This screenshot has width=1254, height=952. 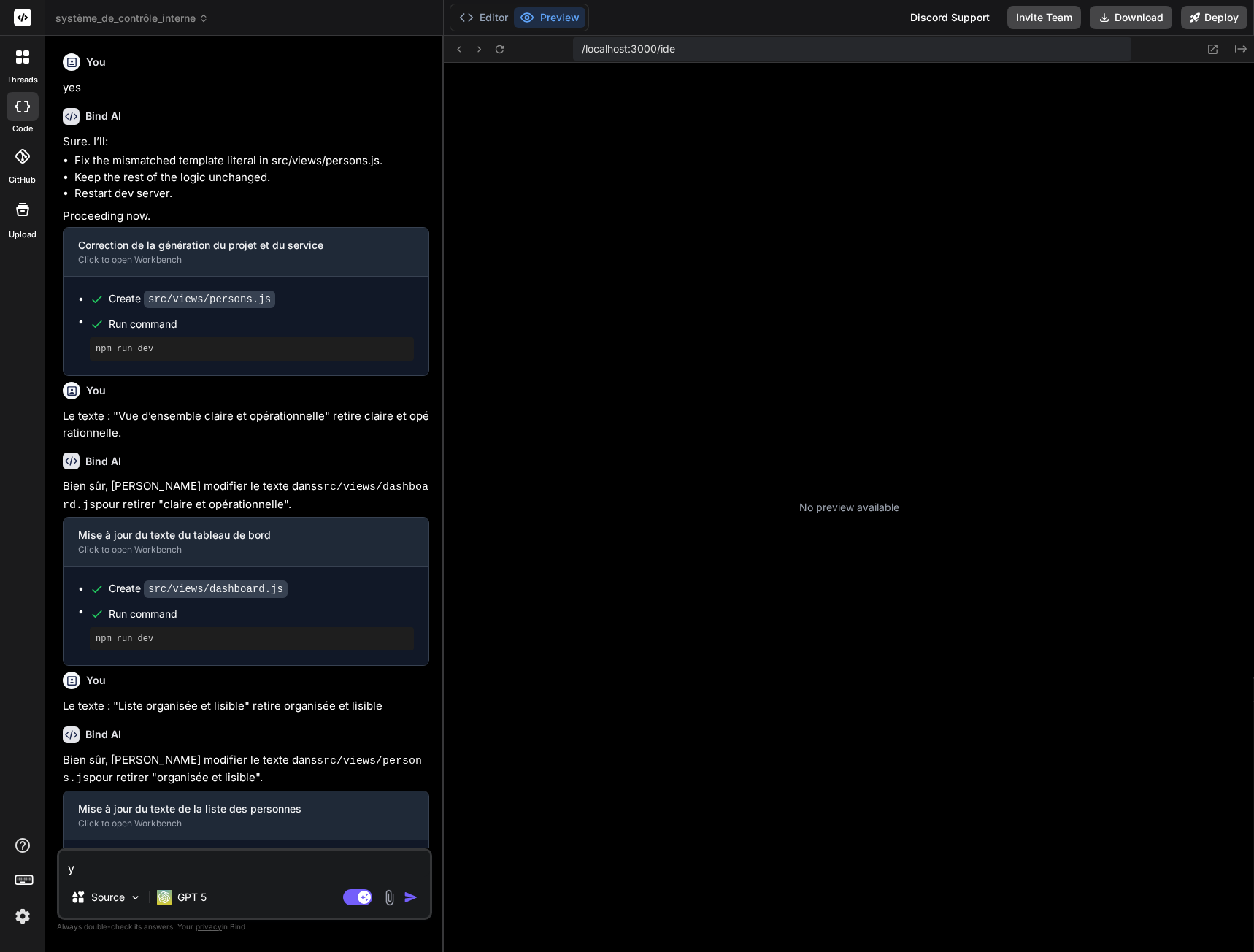 What do you see at coordinates (246, 216) in the screenshot?
I see `p: Proceeding now.` at bounding box center [246, 216].